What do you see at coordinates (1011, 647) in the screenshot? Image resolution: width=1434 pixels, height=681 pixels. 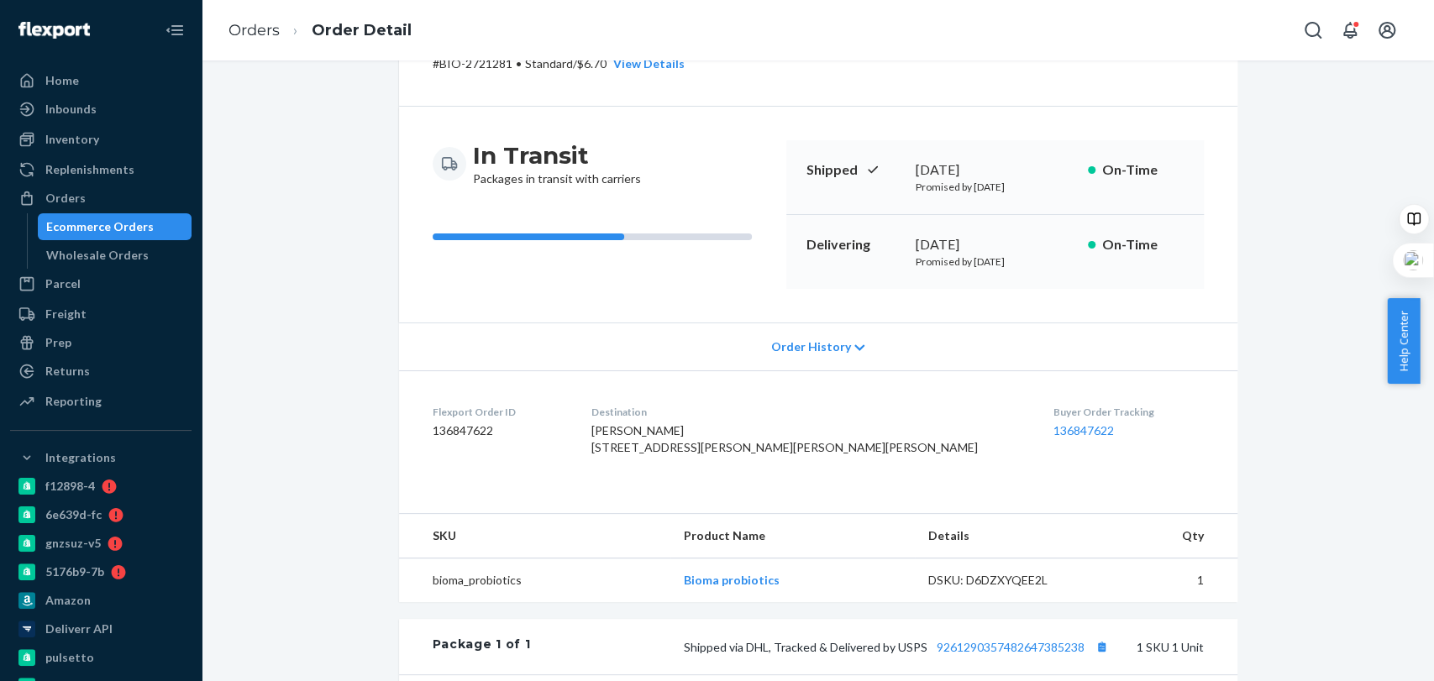 I see `a: 9261290357482647385238` at bounding box center [1011, 647].